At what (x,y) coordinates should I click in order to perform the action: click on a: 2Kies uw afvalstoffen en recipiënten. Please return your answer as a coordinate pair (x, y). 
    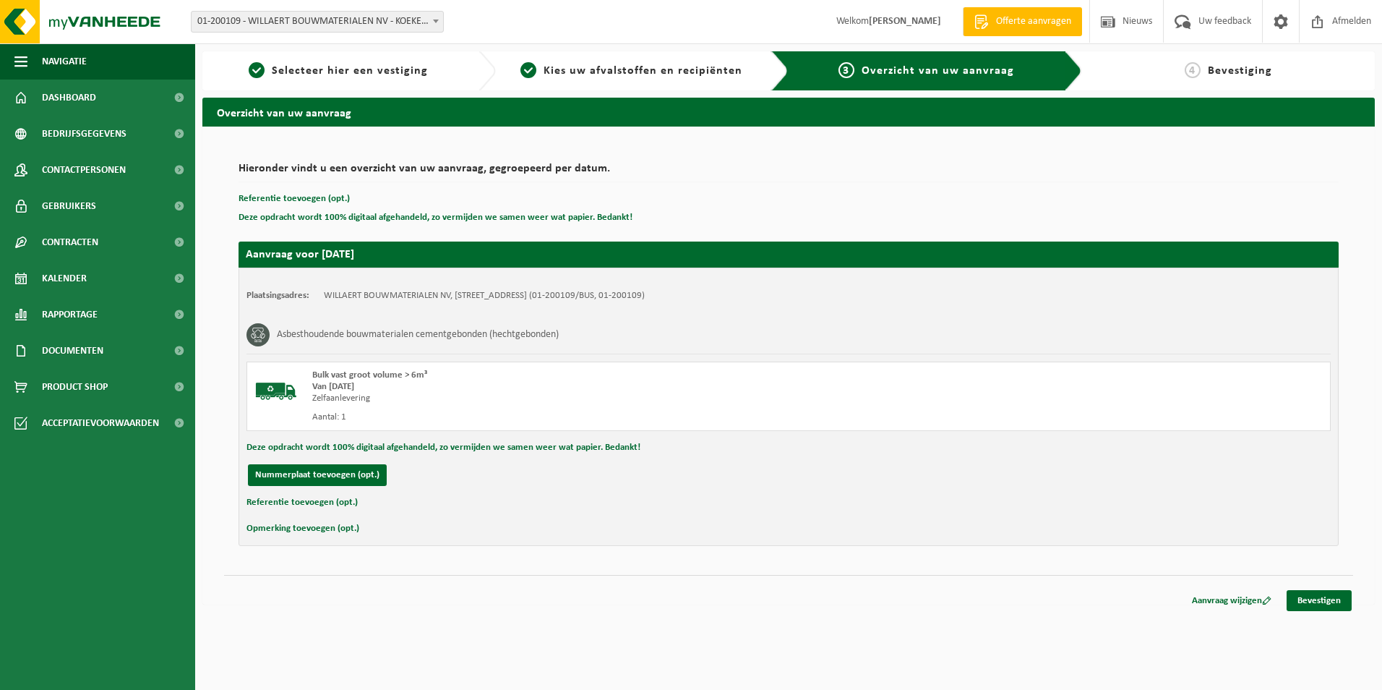
    Looking at the image, I should click on (632, 71).